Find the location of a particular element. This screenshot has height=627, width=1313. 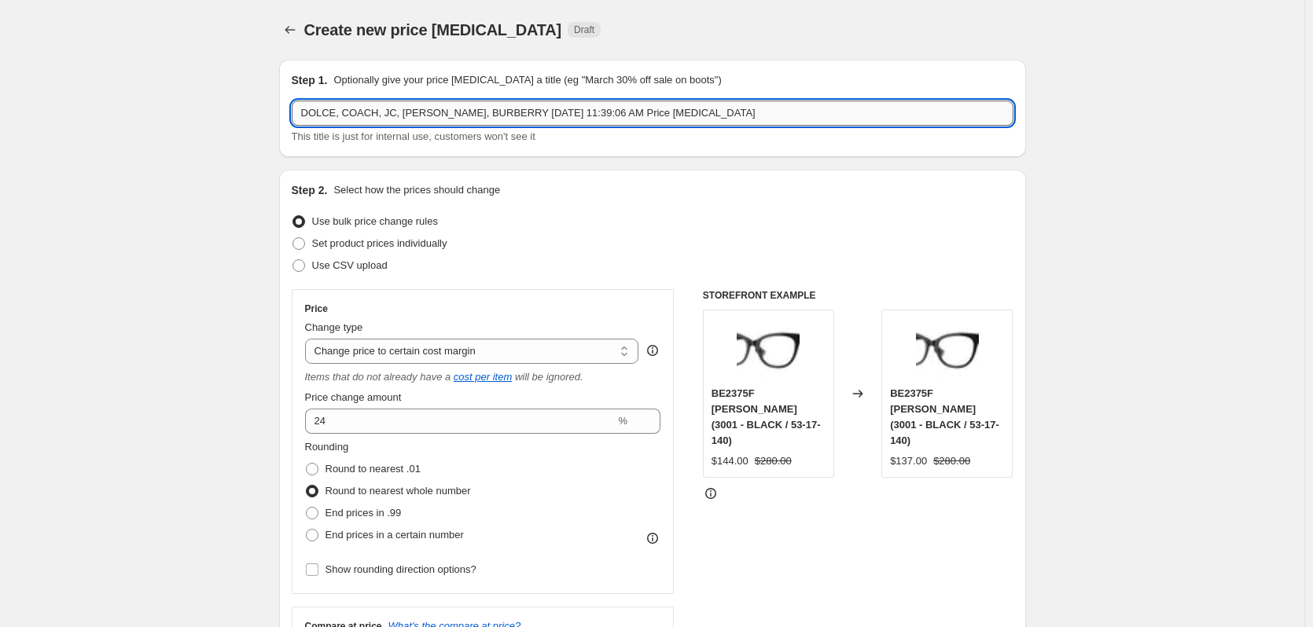

input: 50 is located at coordinates (460, 421).